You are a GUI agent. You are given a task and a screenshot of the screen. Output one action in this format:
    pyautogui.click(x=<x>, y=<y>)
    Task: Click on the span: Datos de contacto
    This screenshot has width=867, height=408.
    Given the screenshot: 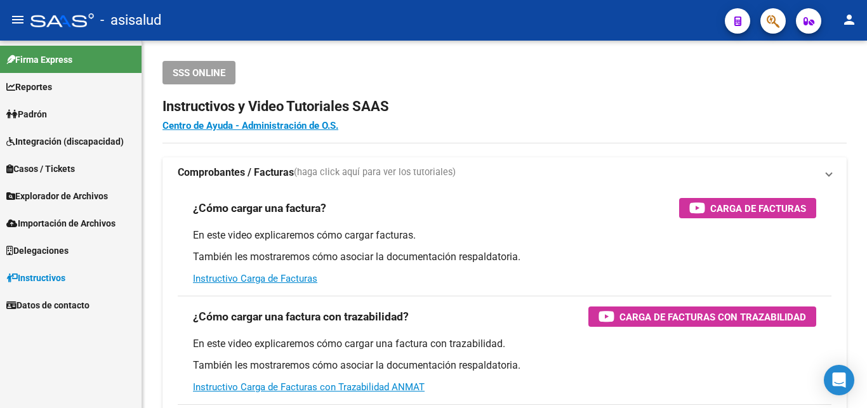 What is the action you would take?
    pyautogui.click(x=48, y=305)
    